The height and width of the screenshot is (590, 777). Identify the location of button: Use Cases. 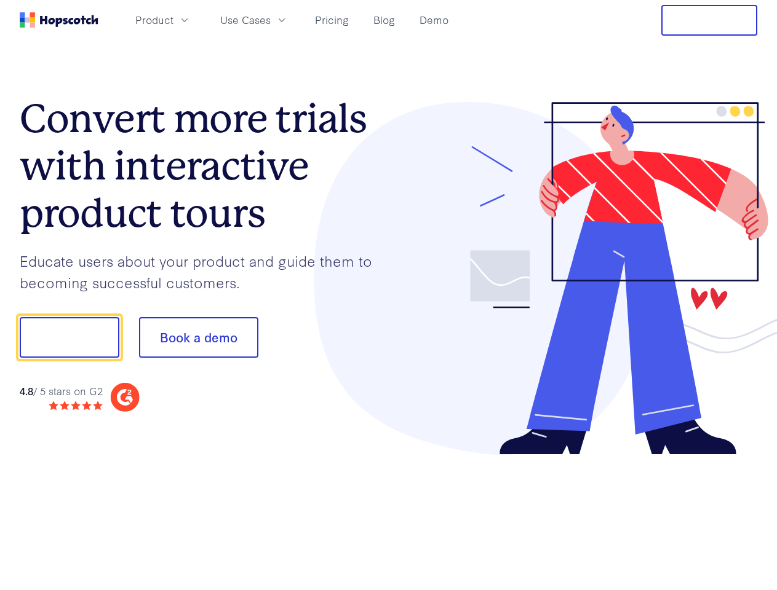
(254, 20).